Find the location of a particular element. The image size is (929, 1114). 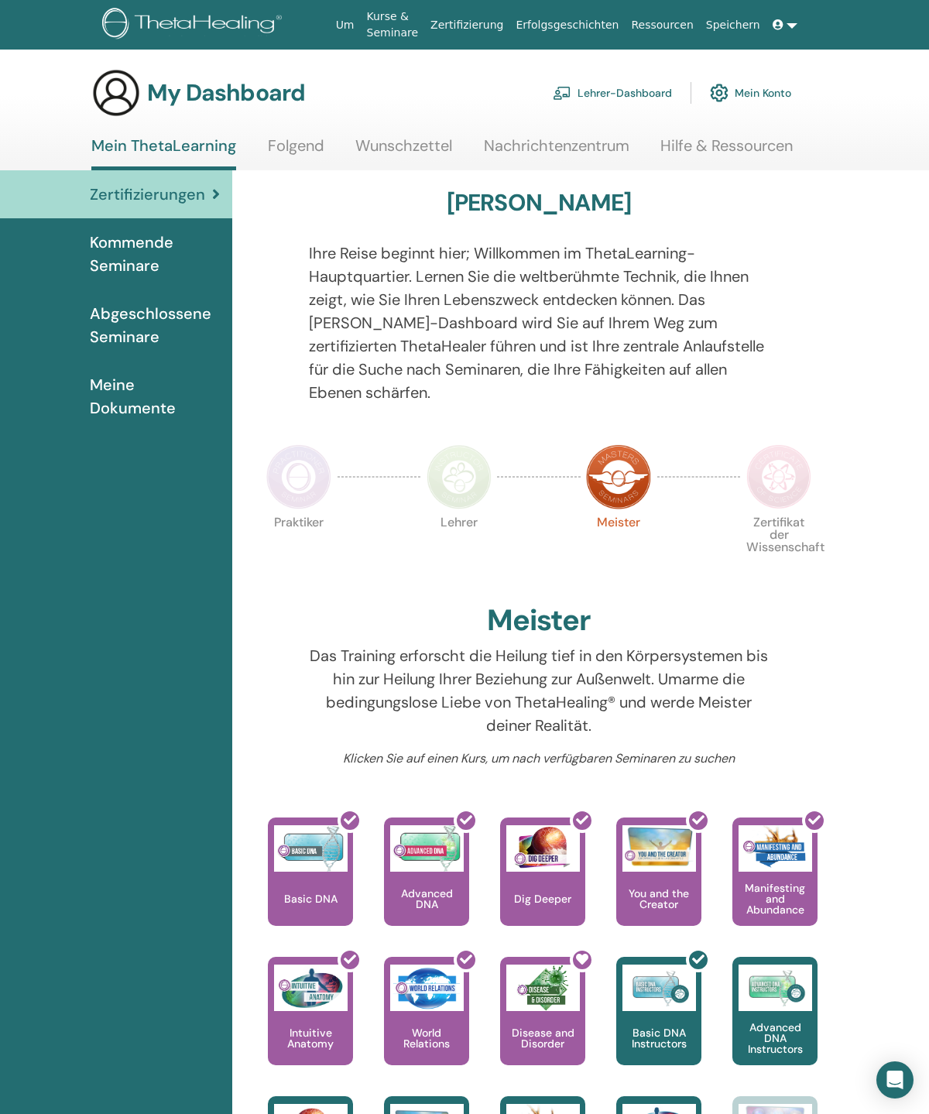

img: Certificate of Science is located at coordinates (779, 477).